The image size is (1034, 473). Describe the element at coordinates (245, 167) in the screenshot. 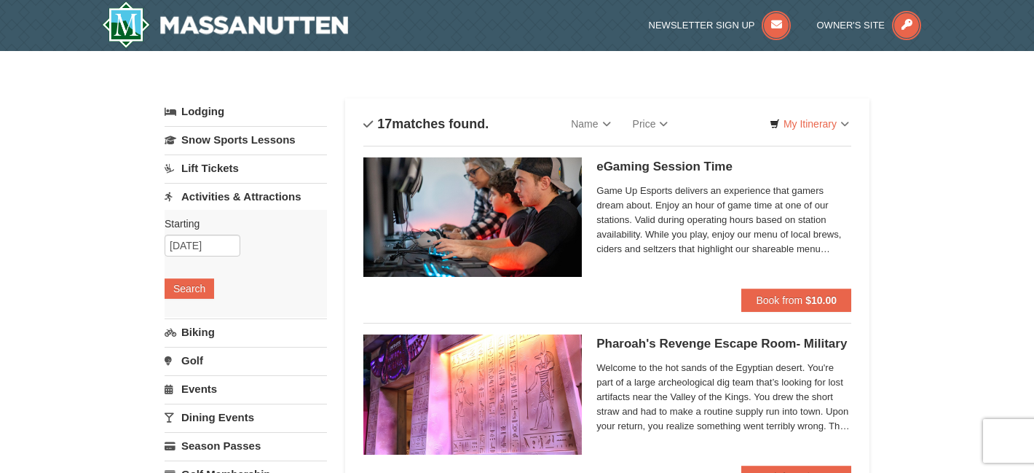

I see `a: Lift Tickets` at that location.